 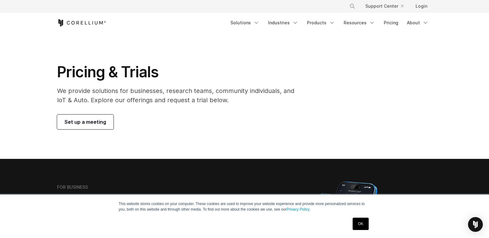 I want to click on a: Login, so click(x=421, y=6).